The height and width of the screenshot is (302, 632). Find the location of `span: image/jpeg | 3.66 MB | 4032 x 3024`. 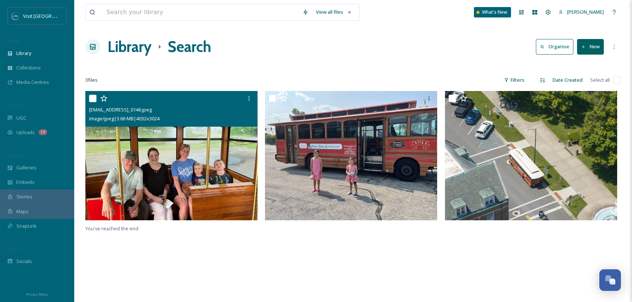

span: image/jpeg | 3.66 MB | 4032 x 3024 is located at coordinates (124, 118).